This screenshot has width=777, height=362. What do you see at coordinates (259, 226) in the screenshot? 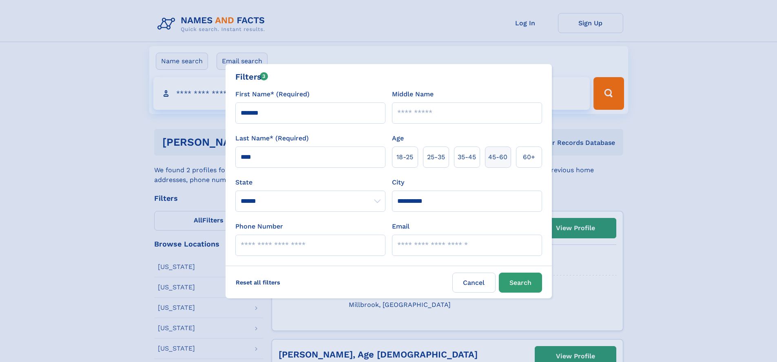
I see `label: Phone Number` at bounding box center [259, 226].